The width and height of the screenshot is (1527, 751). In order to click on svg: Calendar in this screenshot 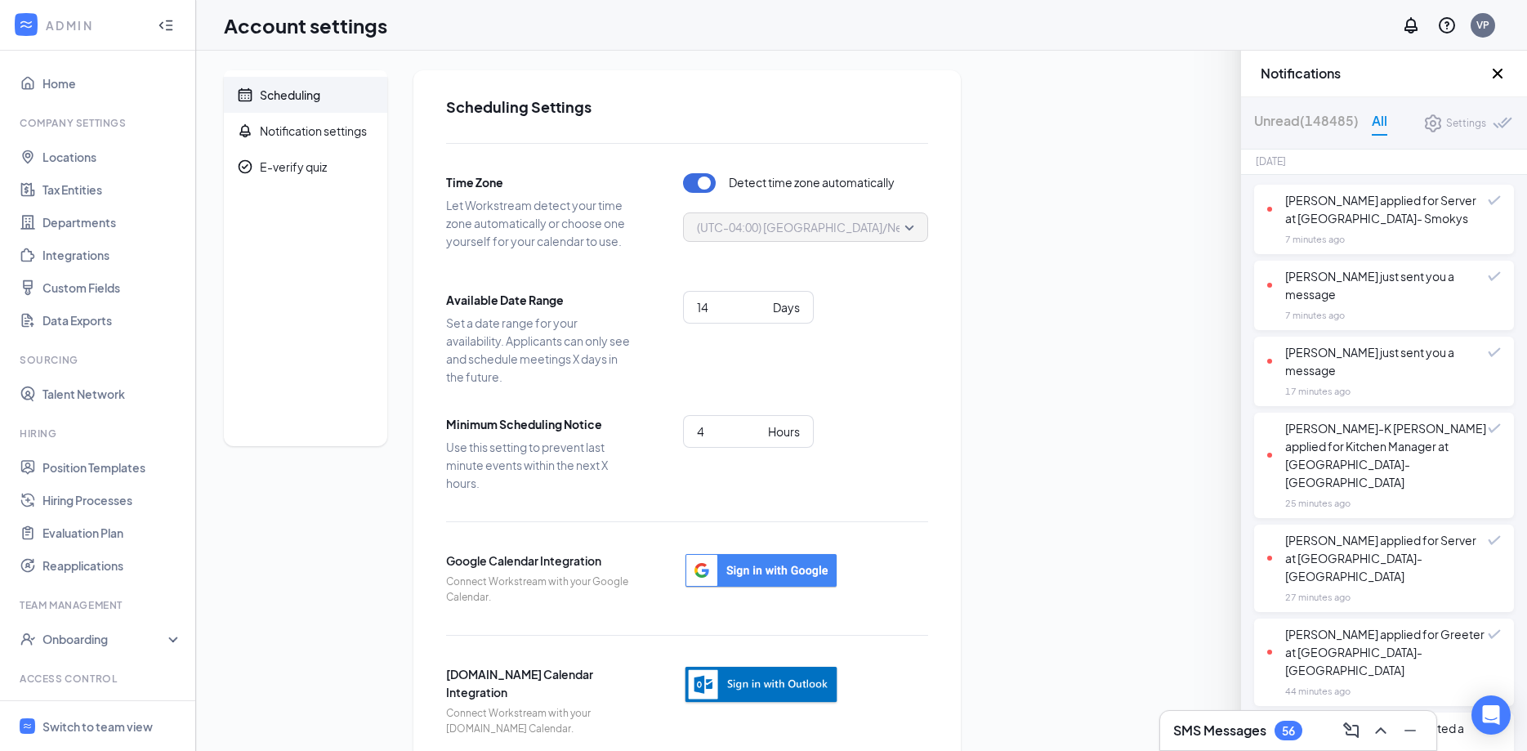, I will do `click(245, 95)`.